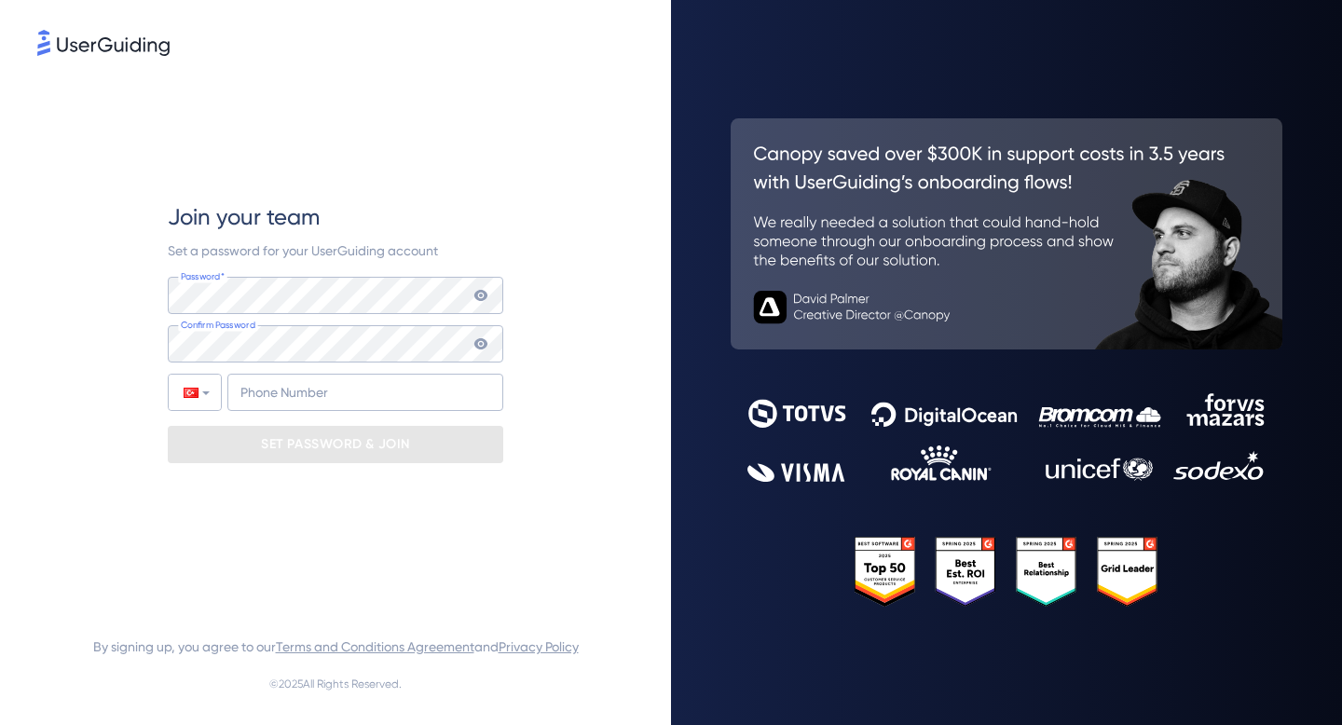 This screenshot has height=725, width=1342. What do you see at coordinates (539, 647) in the screenshot?
I see `a: Privacy Policy` at bounding box center [539, 647].